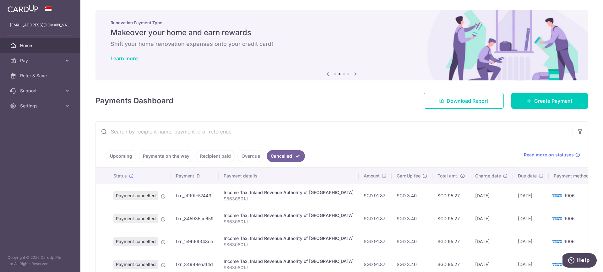 The image size is (603, 272). Describe the element at coordinates (372, 176) in the screenshot. I see `span: Amount` at that location.